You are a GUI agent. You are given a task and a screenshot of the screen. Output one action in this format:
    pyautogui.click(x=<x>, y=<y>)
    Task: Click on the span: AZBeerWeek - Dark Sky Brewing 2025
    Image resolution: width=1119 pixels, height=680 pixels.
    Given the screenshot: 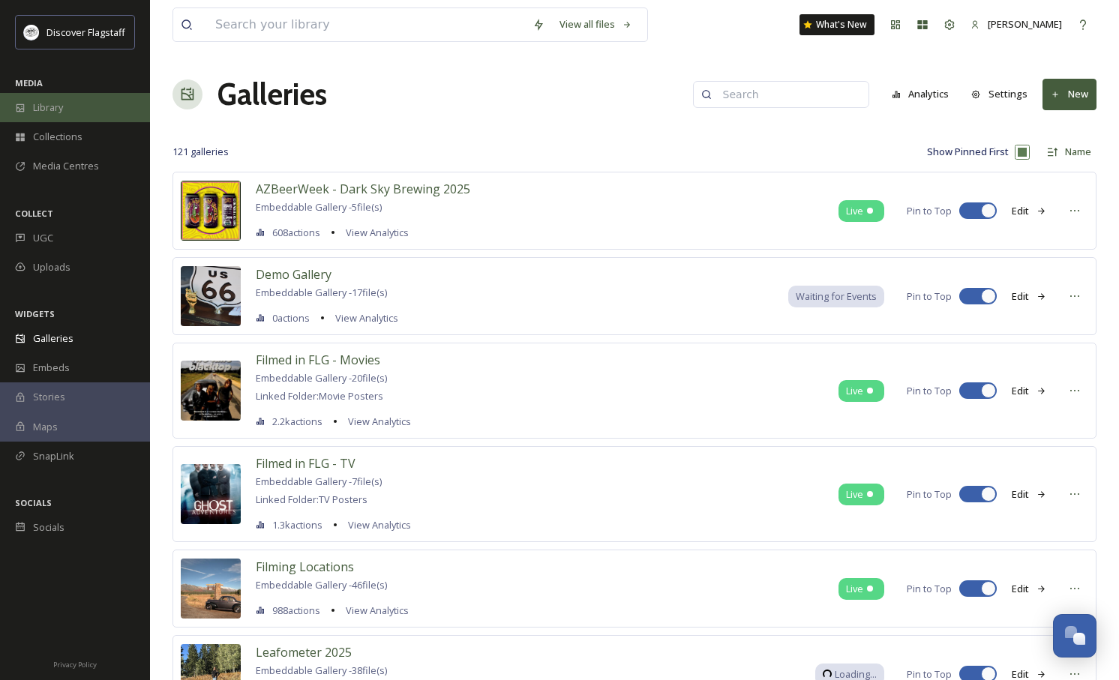 What is the action you would take?
    pyautogui.click(x=363, y=189)
    